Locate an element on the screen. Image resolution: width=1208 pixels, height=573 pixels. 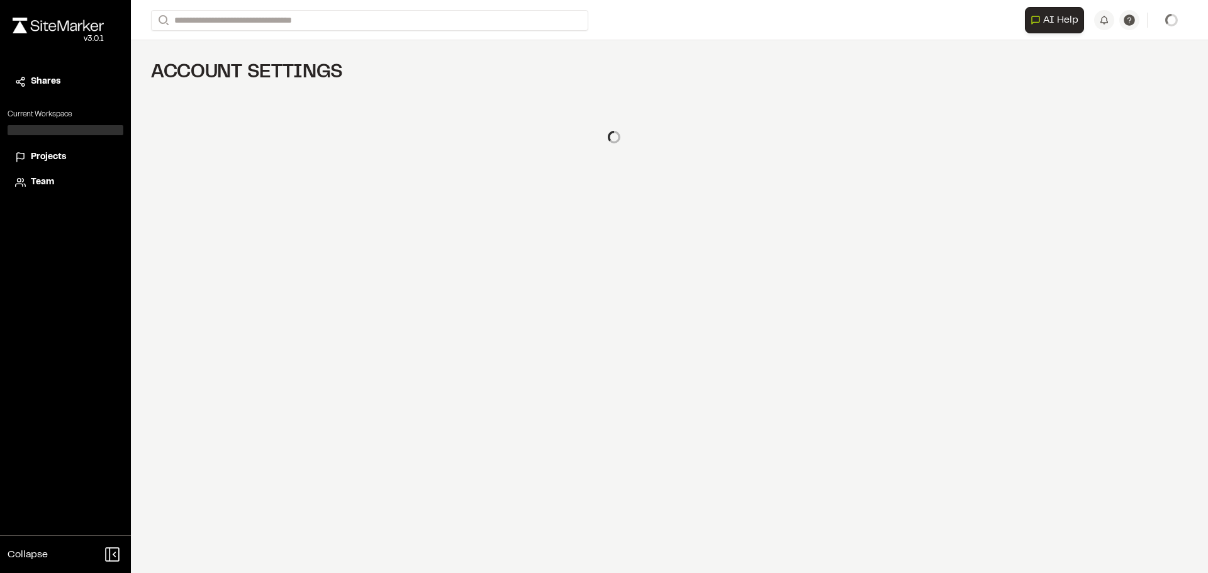
button: Open AI Assistant is located at coordinates (1054, 20).